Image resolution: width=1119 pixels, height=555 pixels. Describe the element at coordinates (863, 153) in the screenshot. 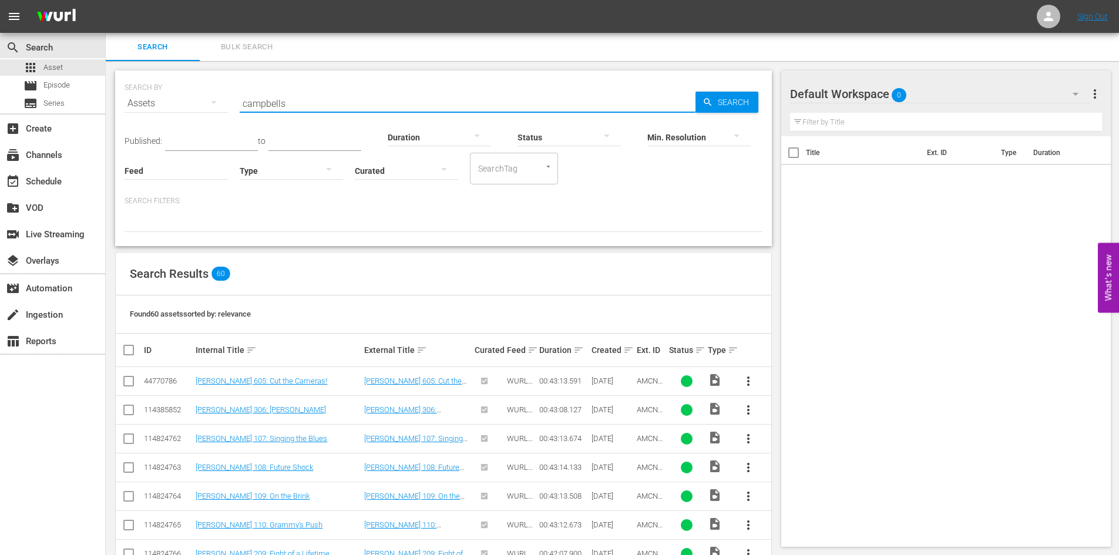

I see `th: Title` at that location.